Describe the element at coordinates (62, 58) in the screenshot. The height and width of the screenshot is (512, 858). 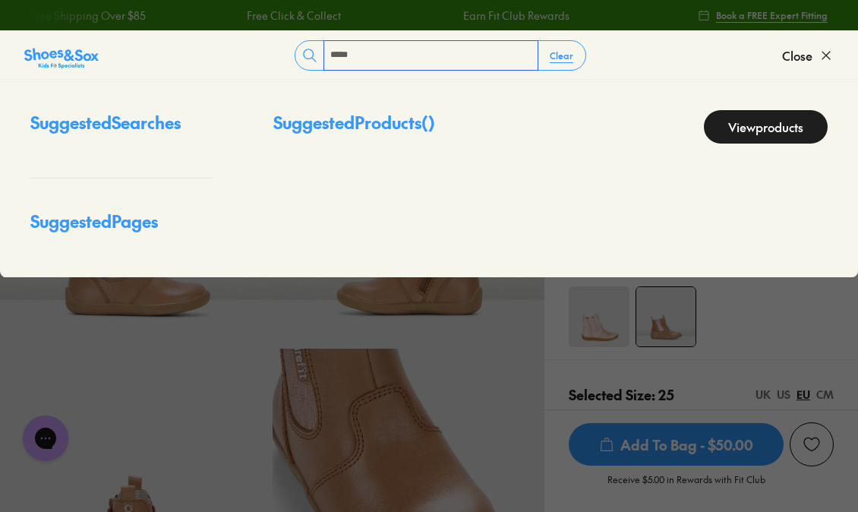
I see `img: SNS_Logo_Responsive.svg` at that location.